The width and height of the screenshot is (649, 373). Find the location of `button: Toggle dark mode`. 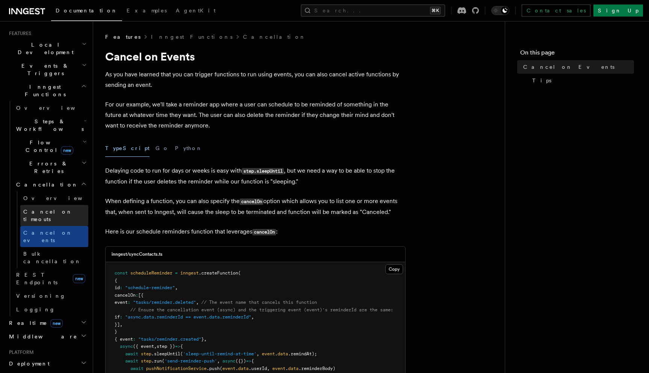

button: Toggle dark mode is located at coordinates (500, 11).